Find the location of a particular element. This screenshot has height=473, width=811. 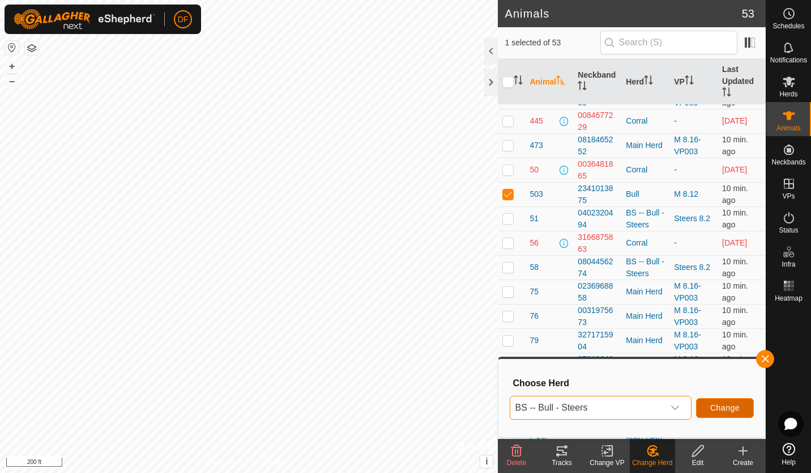

div: Create is located at coordinates (743, 462).